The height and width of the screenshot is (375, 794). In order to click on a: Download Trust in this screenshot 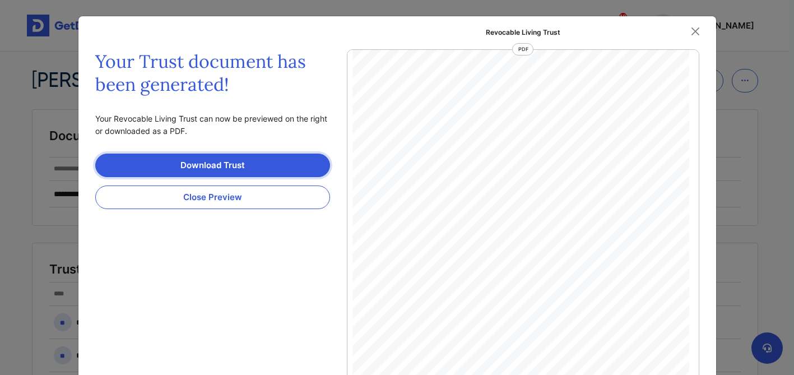, I will do `click(212, 165)`.